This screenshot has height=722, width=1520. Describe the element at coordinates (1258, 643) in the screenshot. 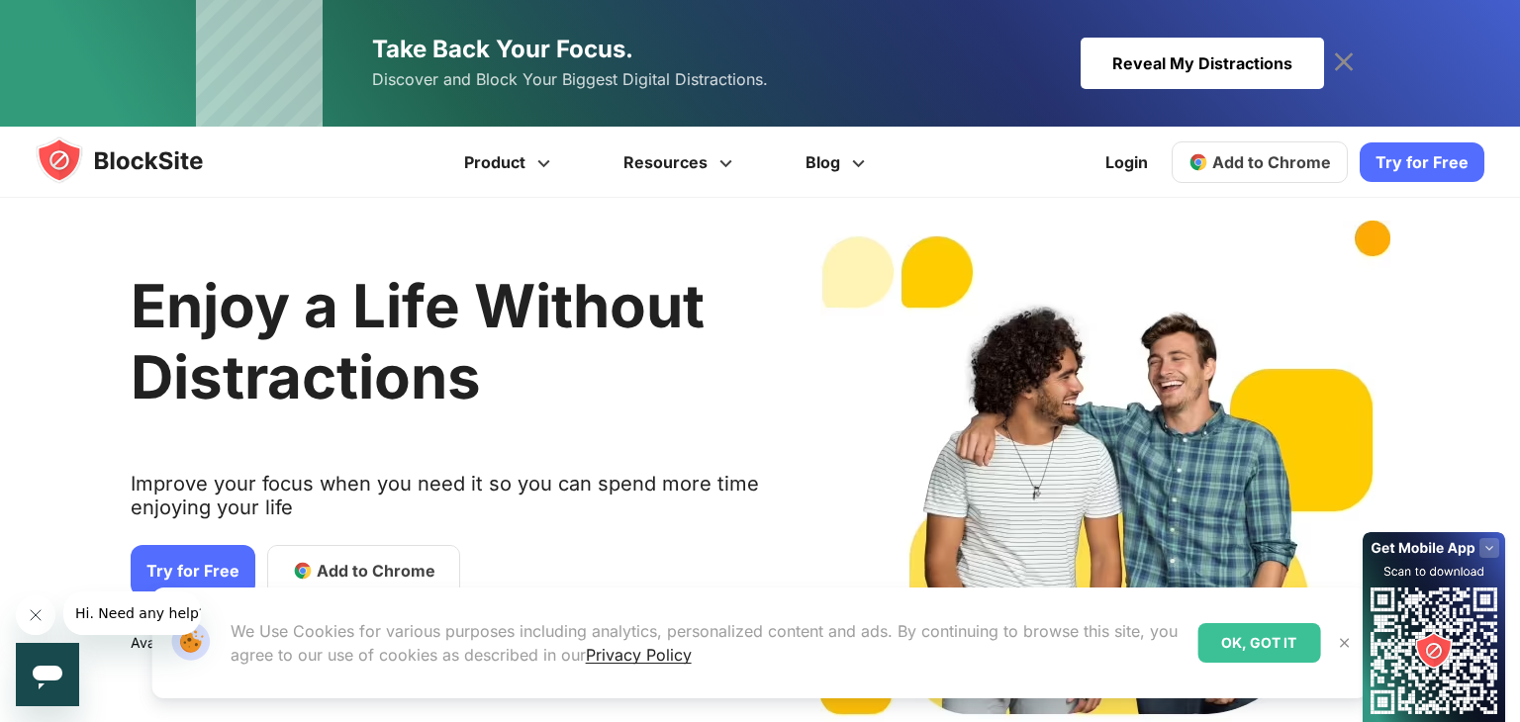

I see `div: OK, GOT IT` at that location.